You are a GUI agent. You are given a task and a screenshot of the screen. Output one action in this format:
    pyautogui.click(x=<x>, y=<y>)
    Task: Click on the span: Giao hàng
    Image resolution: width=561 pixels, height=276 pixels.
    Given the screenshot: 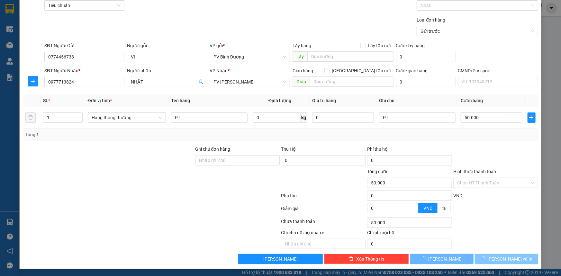 What is the action you would take?
    pyautogui.click(x=303, y=71)
    